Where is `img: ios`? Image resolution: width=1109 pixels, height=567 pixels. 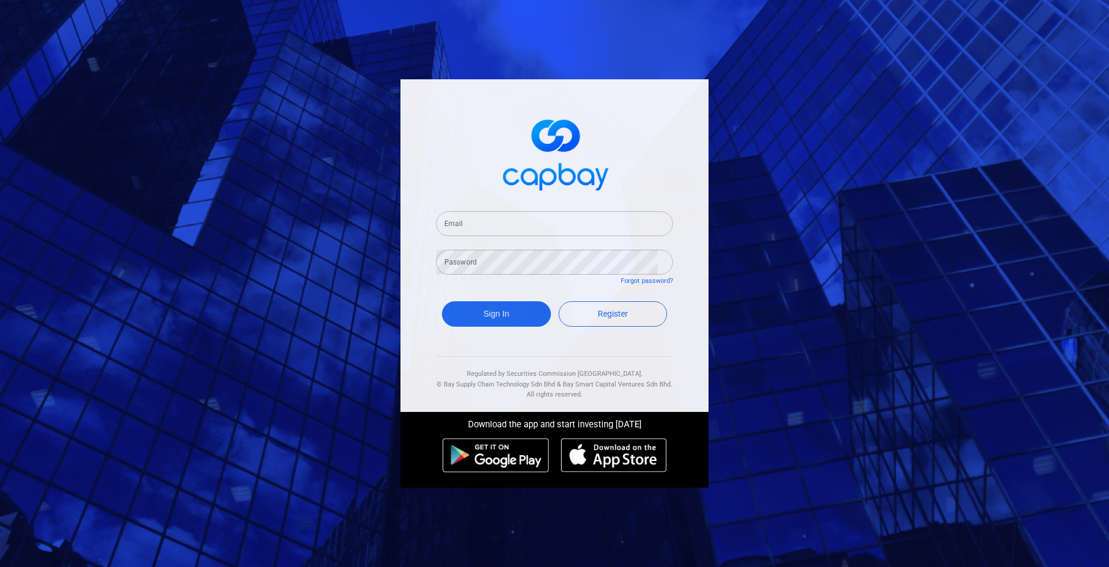 img: ios is located at coordinates (614, 455).